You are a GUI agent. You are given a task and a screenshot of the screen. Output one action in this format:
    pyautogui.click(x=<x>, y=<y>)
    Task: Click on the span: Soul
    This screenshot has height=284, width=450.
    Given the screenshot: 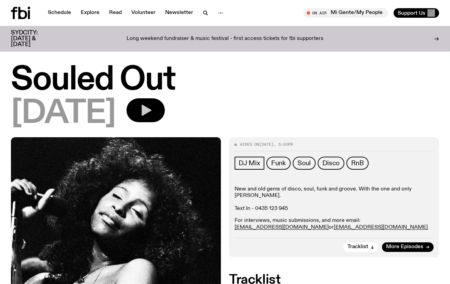 What is the action you would take?
    pyautogui.click(x=304, y=163)
    